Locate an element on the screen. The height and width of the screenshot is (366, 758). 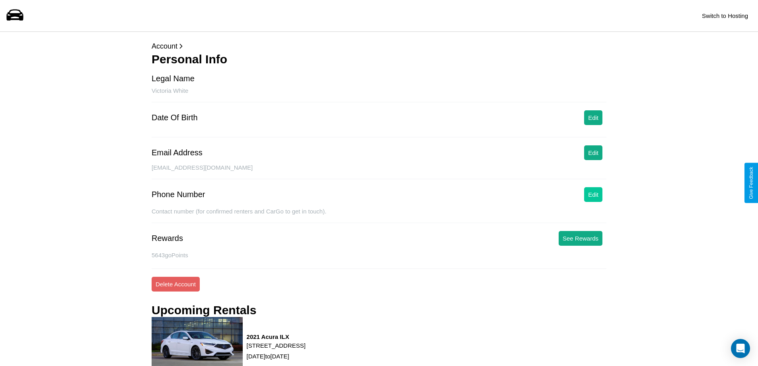
div: Email Address is located at coordinates (177, 152).